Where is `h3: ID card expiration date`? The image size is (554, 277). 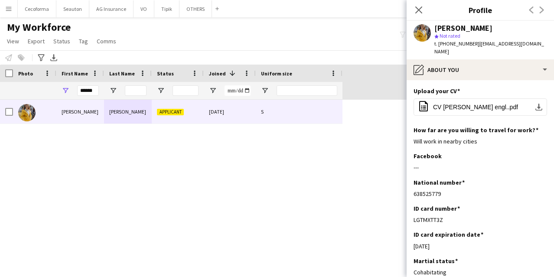 h3: ID card expiration date is located at coordinates (449, 235).